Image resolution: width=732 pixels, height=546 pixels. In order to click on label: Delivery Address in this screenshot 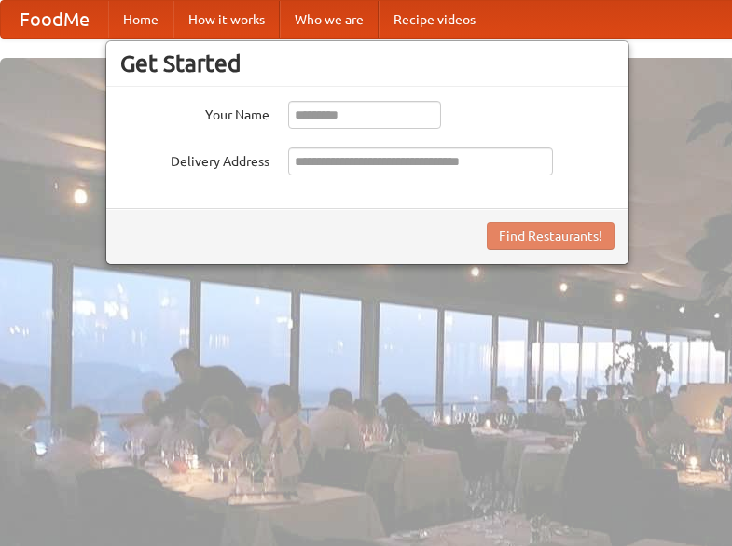, I will do `click(195, 159)`.